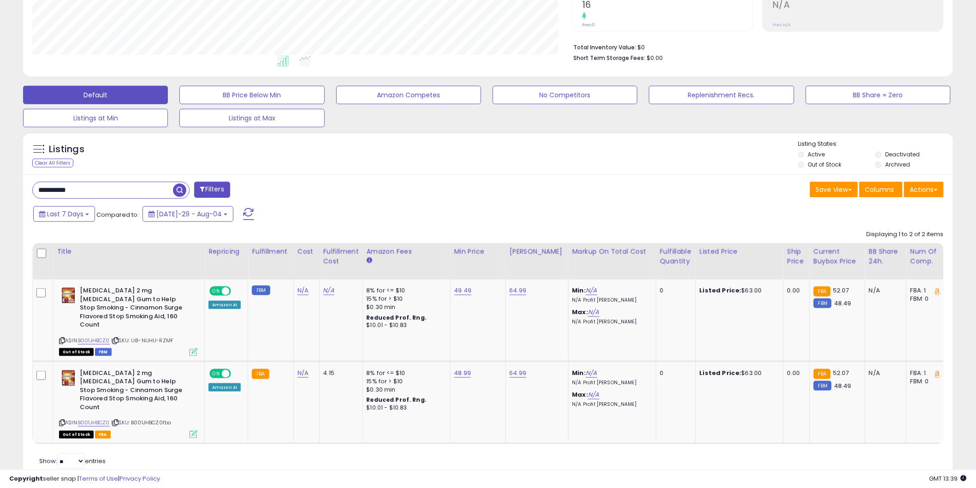 This screenshot has height=488, width=976. Describe the element at coordinates (129, 251) in the screenshot. I see `div: Title` at that location.